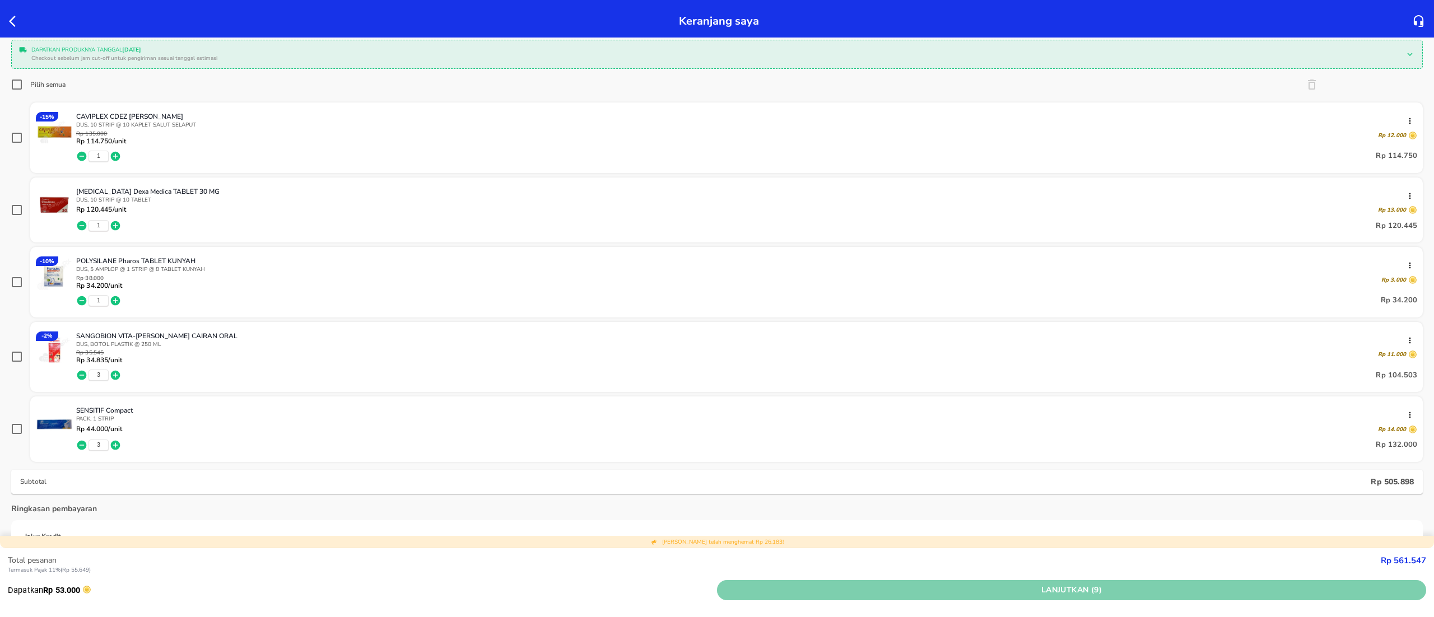 The image size is (1434, 617). I want to click on p: Rp 34.200 /unit, so click(99, 286).